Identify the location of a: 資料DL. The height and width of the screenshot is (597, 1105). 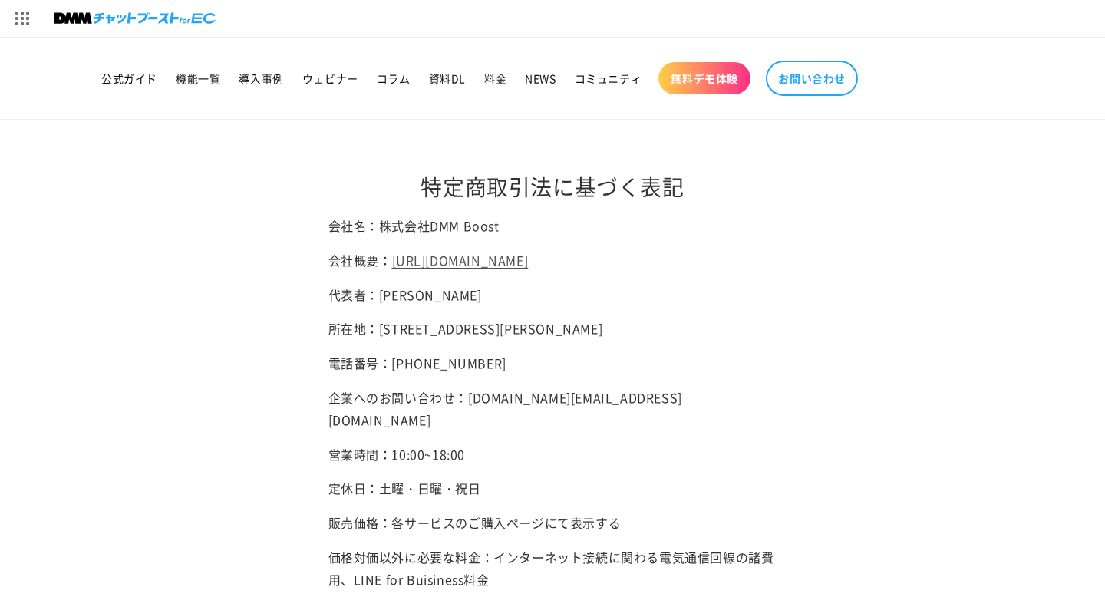
(447, 78).